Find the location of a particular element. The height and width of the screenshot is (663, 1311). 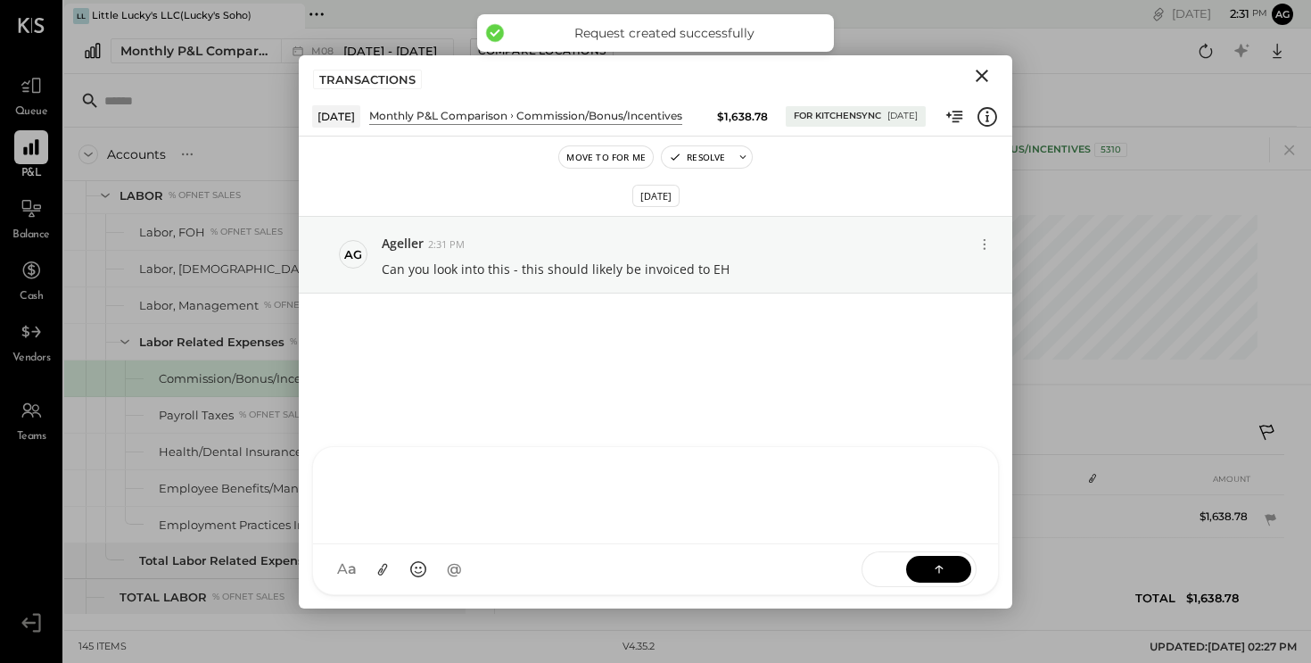

a: Balance is located at coordinates (31, 218).